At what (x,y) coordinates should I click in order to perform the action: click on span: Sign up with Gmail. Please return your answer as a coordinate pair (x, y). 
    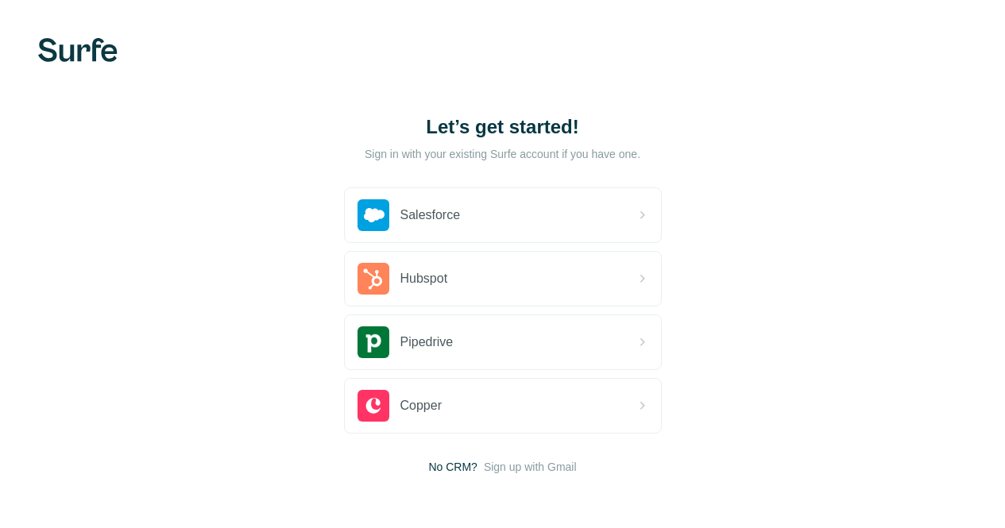
    Looking at the image, I should click on (530, 467).